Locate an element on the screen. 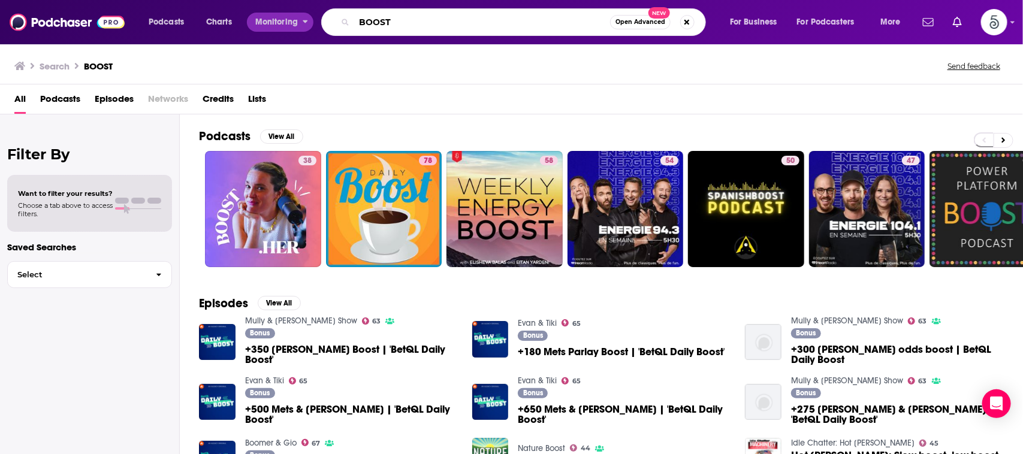  span: 54 is located at coordinates (669, 161).